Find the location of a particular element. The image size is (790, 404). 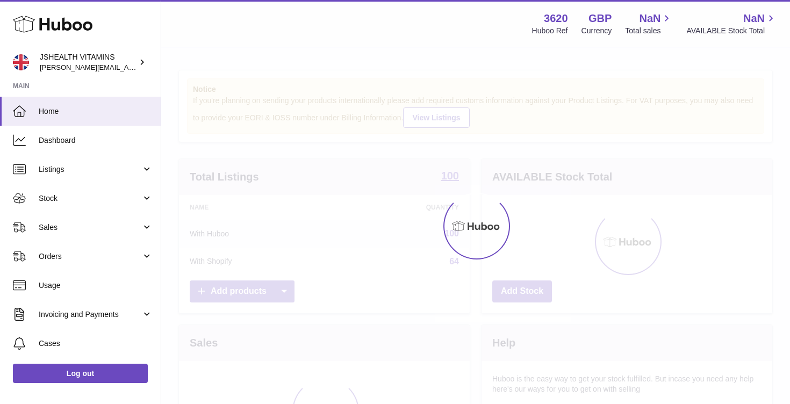

span: Usage is located at coordinates (96, 285).